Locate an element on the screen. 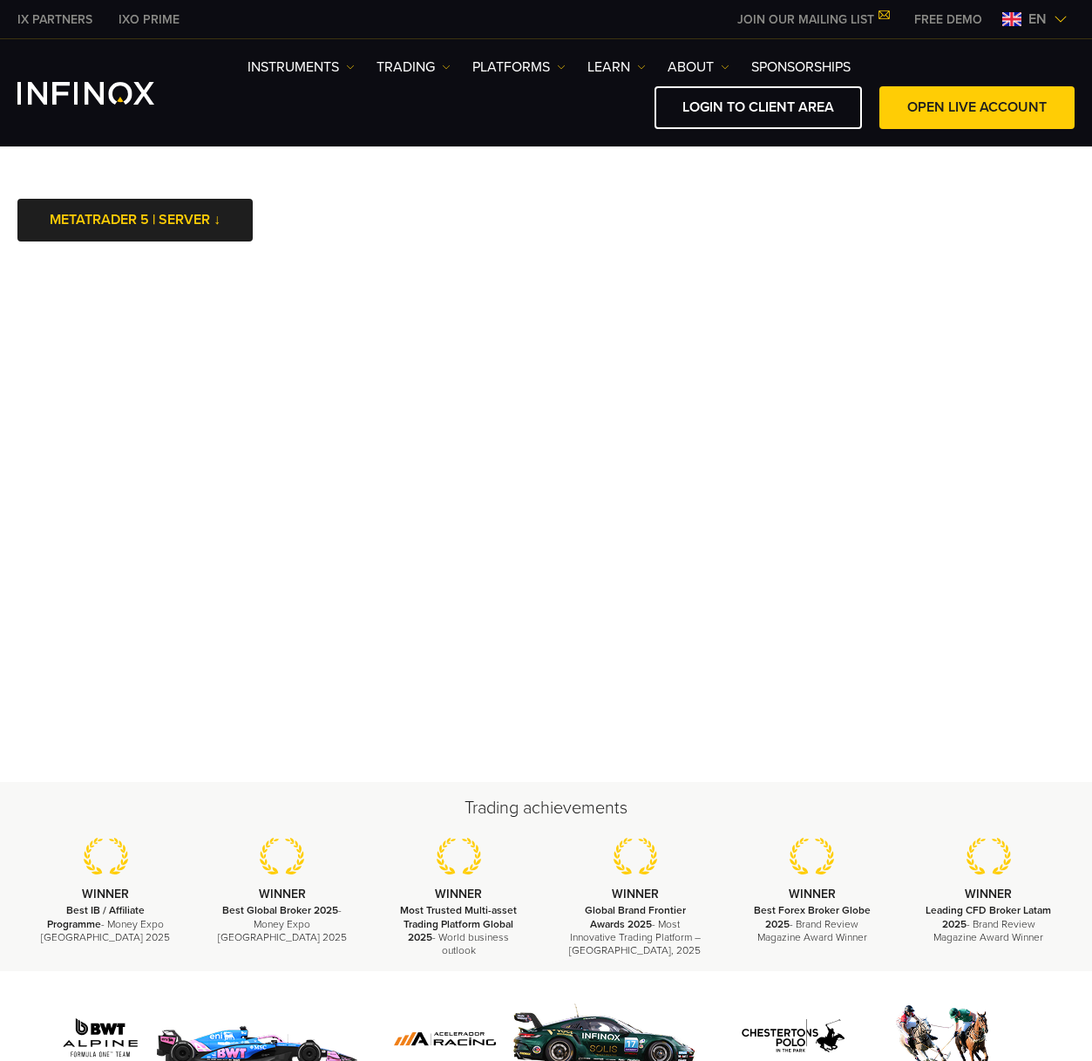 This screenshot has width=1092, height=1061. p: - World business outlook is located at coordinates (459, 930).